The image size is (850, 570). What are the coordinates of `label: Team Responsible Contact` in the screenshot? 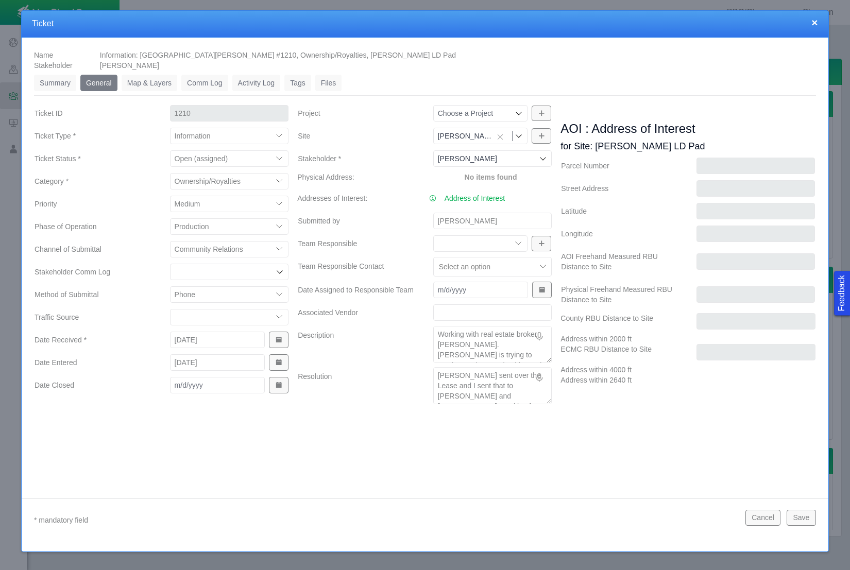 It's located at (357, 267).